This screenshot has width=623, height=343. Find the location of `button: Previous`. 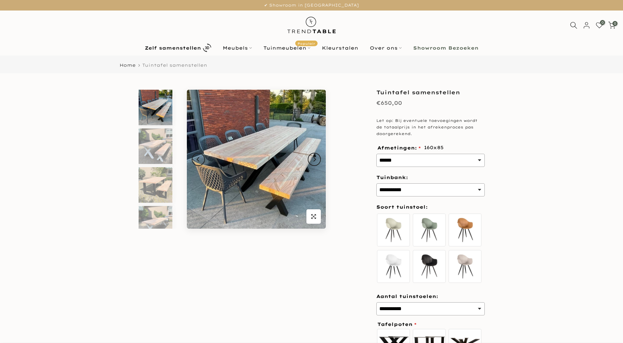

button: Previous is located at coordinates (198, 159).